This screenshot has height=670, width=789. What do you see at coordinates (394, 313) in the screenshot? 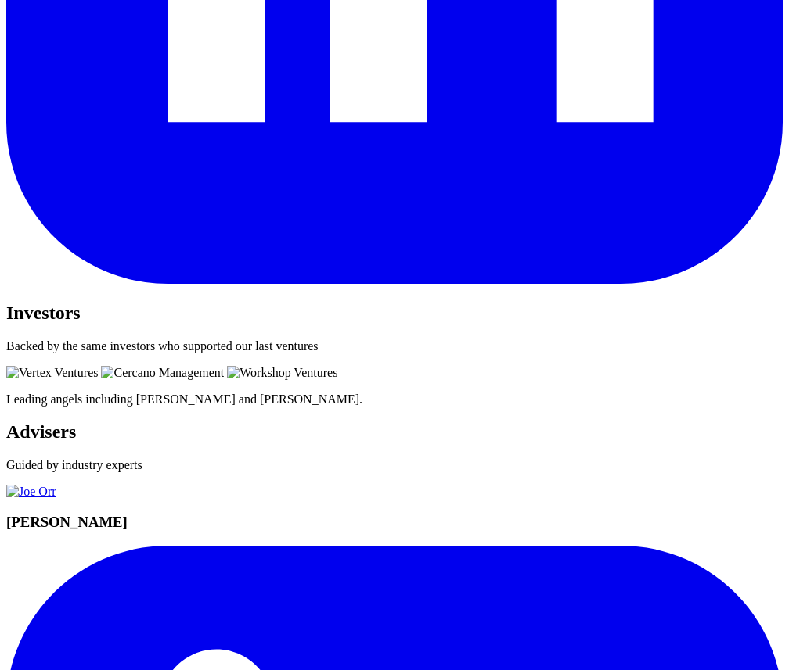
I see `h2: Investors` at bounding box center [394, 313].